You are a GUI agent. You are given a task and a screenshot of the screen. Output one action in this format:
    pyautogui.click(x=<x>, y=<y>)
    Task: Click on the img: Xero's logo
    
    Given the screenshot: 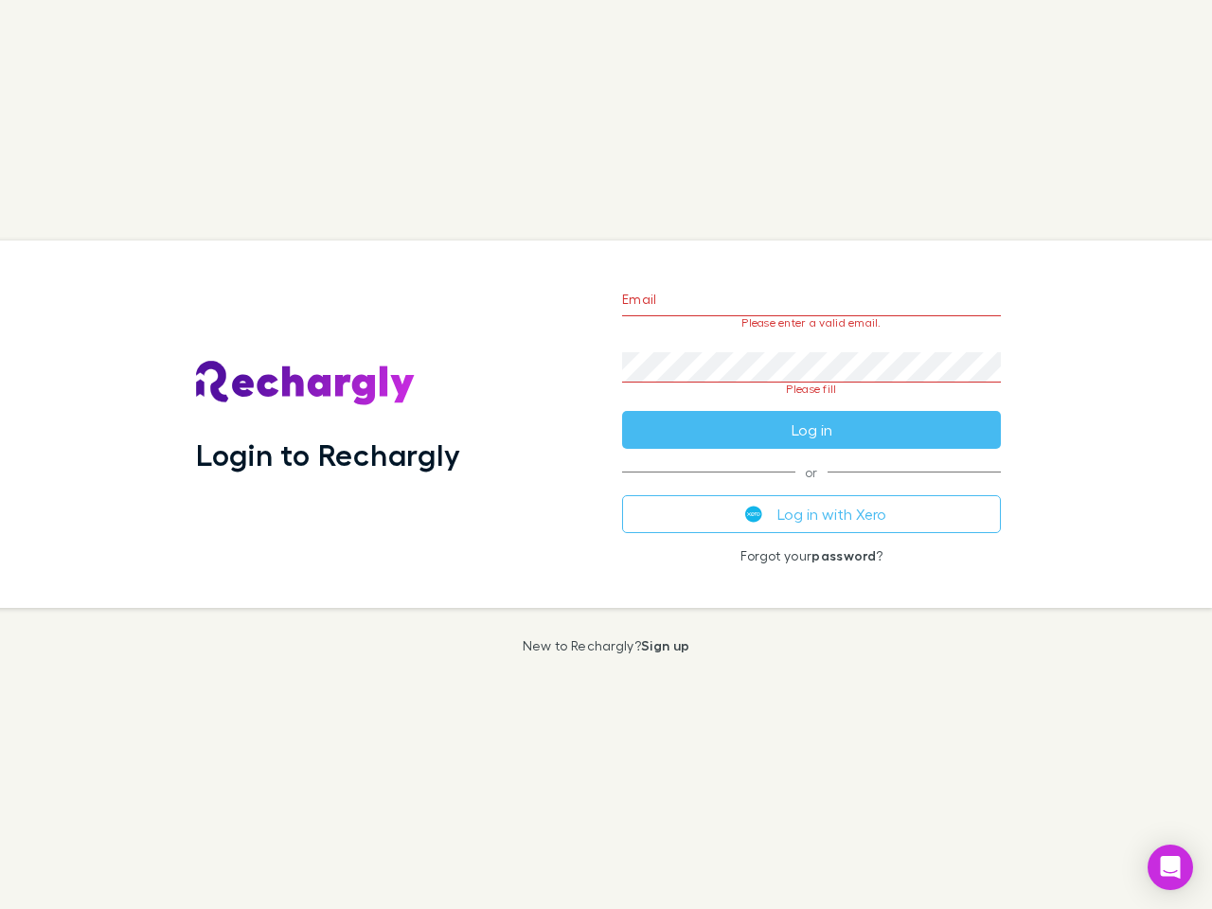 What is the action you would take?
    pyautogui.click(x=753, y=514)
    